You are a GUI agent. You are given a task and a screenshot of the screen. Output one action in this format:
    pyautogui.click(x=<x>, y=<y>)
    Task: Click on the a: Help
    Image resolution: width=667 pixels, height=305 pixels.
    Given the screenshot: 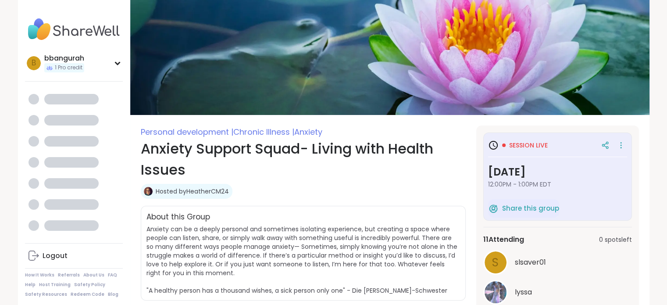 What is the action you would take?
    pyautogui.click(x=30, y=285)
    